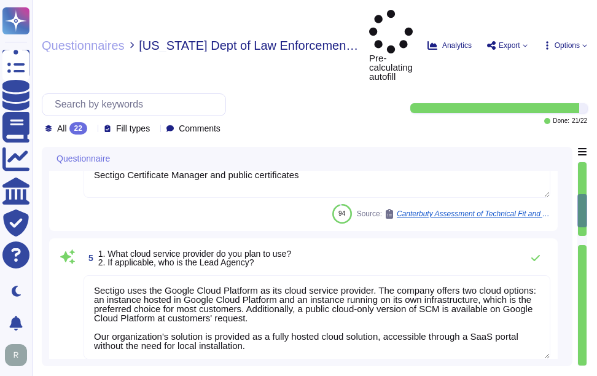  I want to click on span: Done:, so click(561, 121).